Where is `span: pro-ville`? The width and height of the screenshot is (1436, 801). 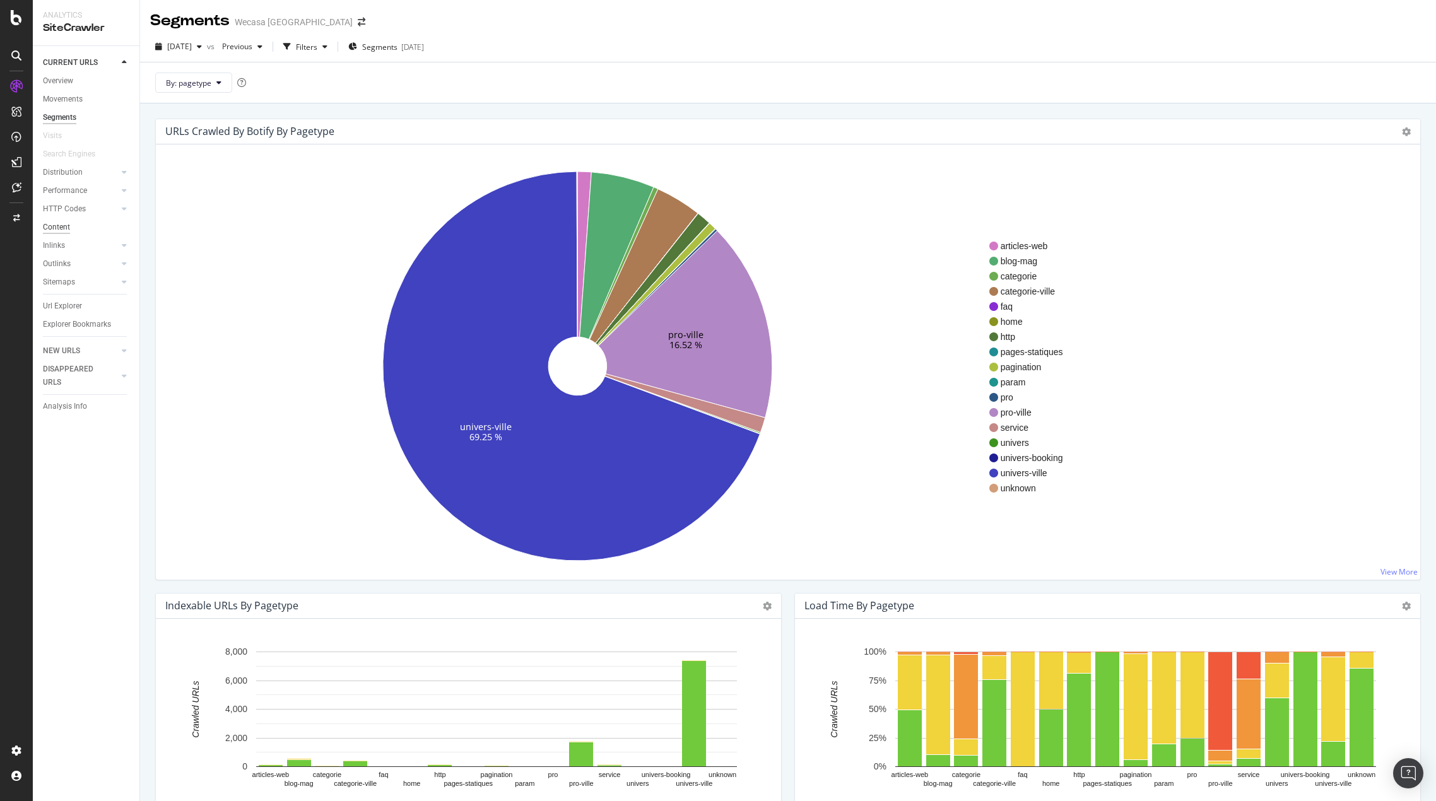 span: pro-ville is located at coordinates (1031, 413).